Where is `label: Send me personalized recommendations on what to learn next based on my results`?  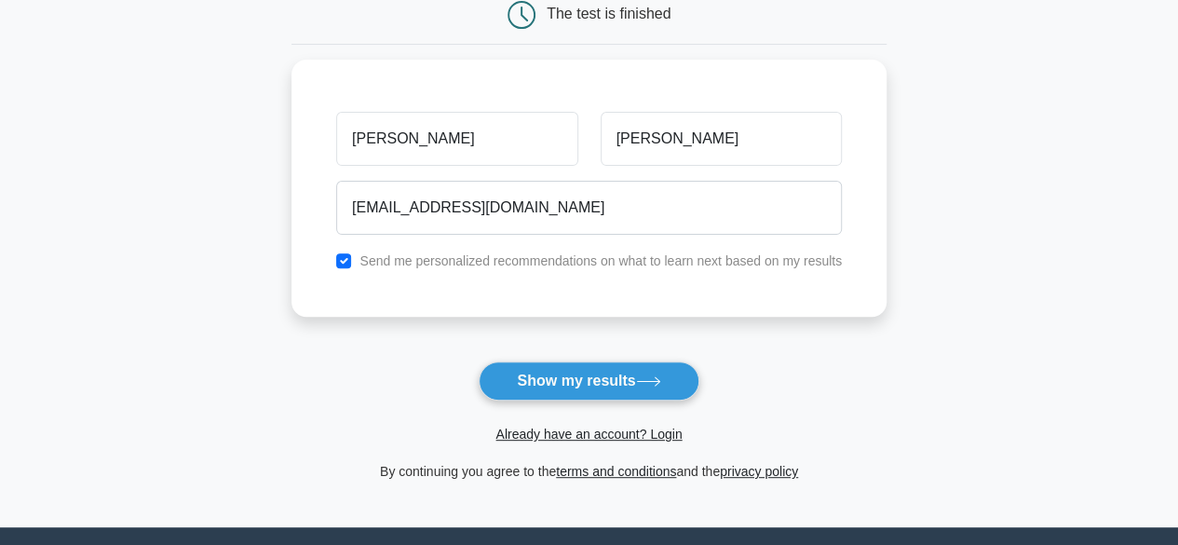
label: Send me personalized recommendations on what to learn next based on my results is located at coordinates (601, 261).